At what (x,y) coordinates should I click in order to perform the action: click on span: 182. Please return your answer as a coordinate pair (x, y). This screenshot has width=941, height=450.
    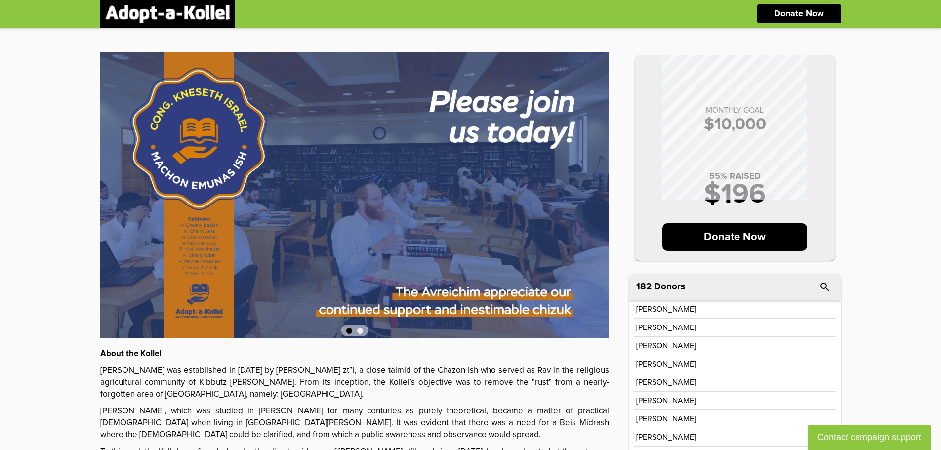
    Looking at the image, I should click on (644, 287).